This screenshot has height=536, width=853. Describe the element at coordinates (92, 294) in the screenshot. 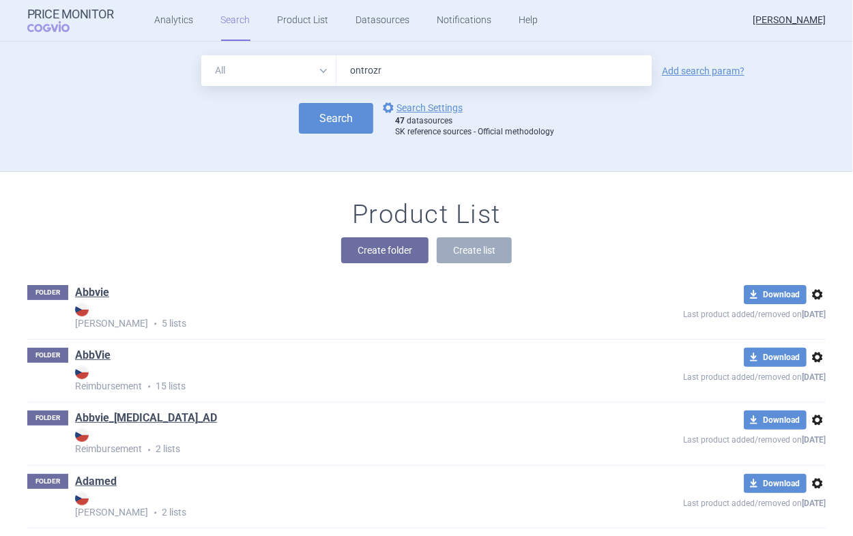

I see `h1: Abbvie` at that location.